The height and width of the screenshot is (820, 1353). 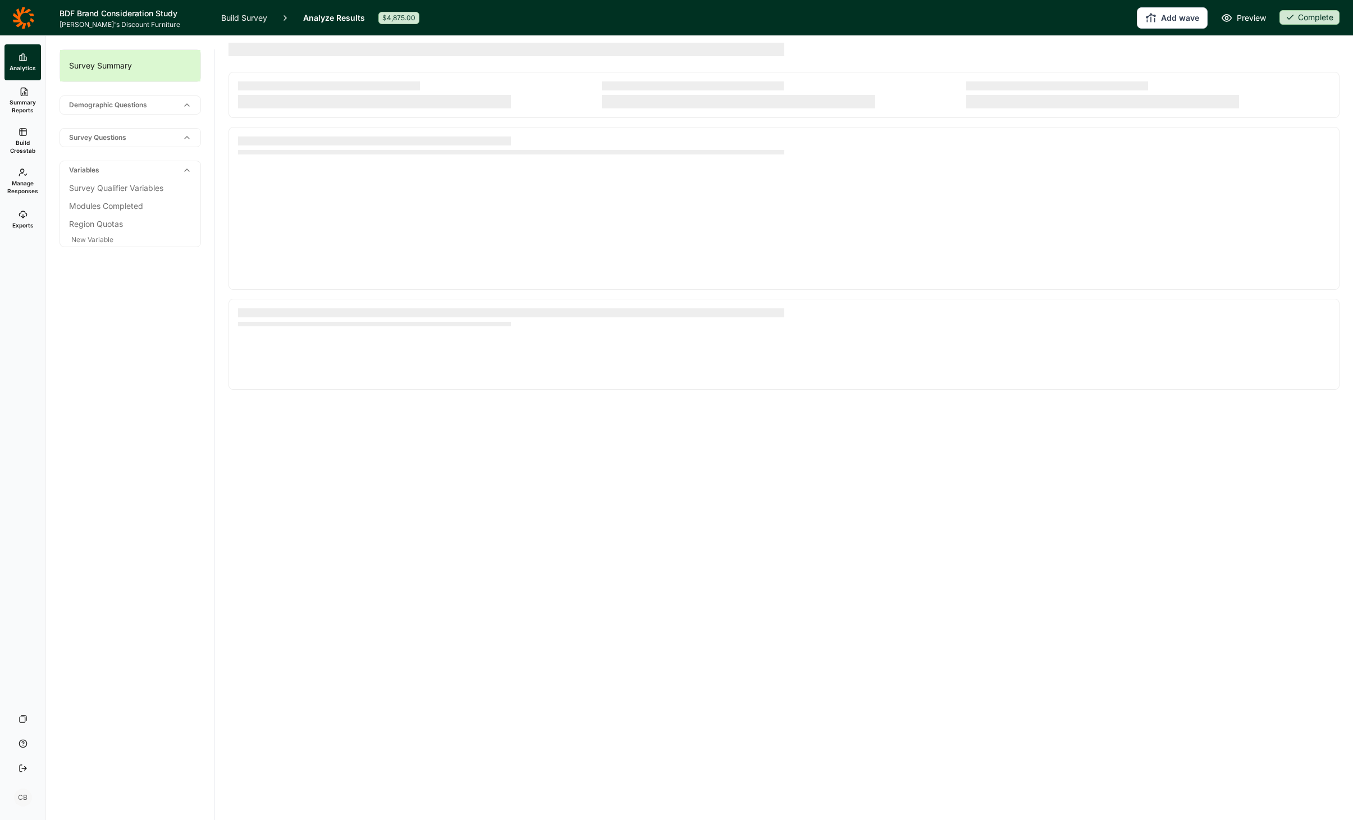 What do you see at coordinates (130, 224) in the screenshot?
I see `div: Region Quotas` at bounding box center [130, 224].